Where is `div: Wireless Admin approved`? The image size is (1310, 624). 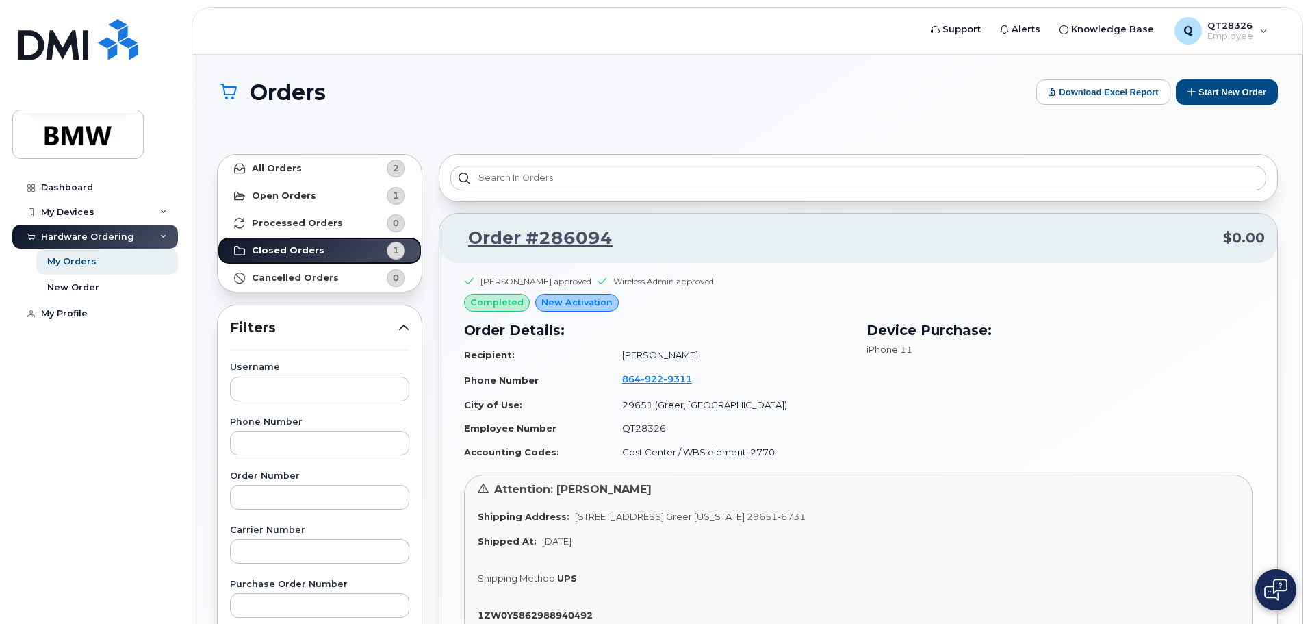
div: Wireless Admin approved is located at coordinates (663, 281).